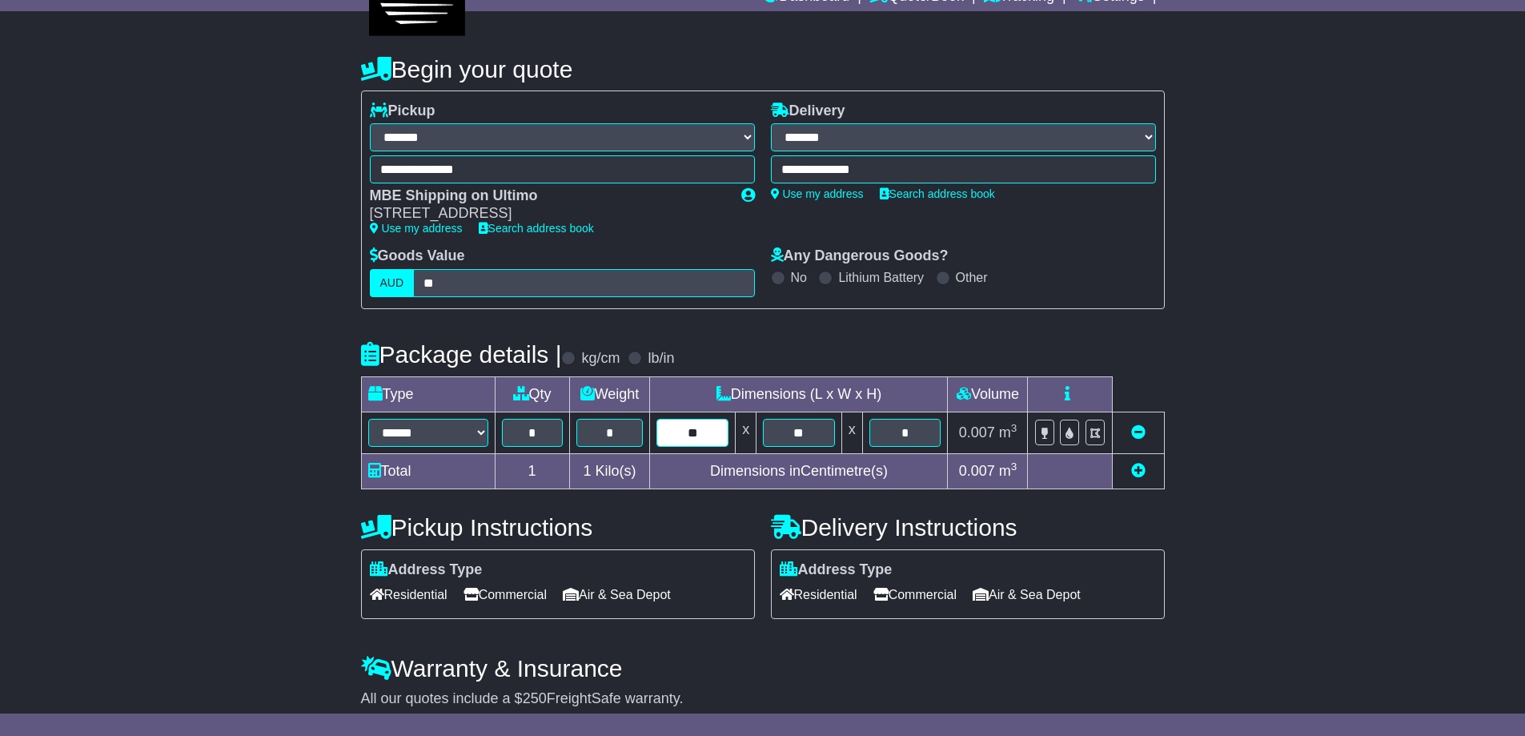  What do you see at coordinates (972, 277) in the screenshot?
I see `label: Other` at bounding box center [972, 277].